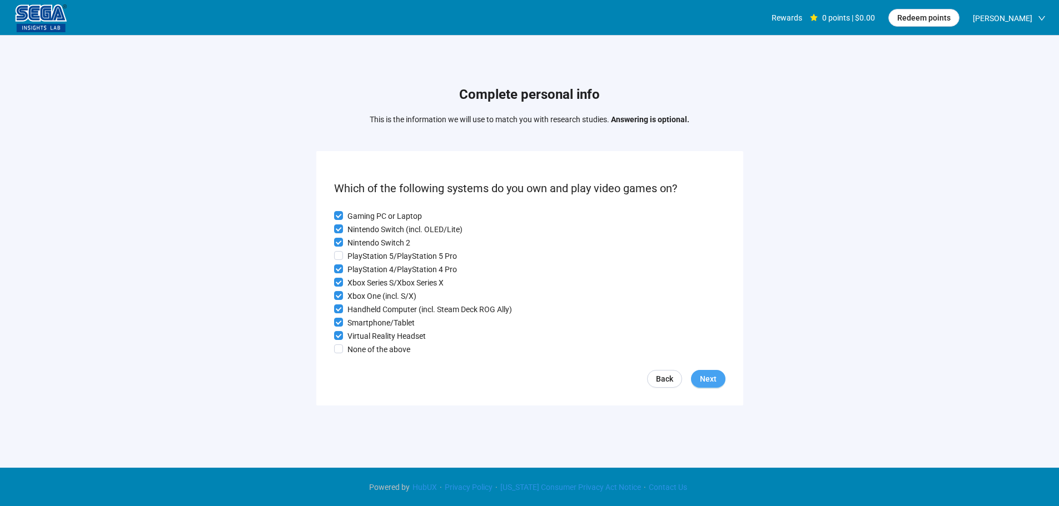 Image resolution: width=1059 pixels, height=506 pixels. I want to click on p: PlayStation 5/PlayStation 5 Pro, so click(402, 256).